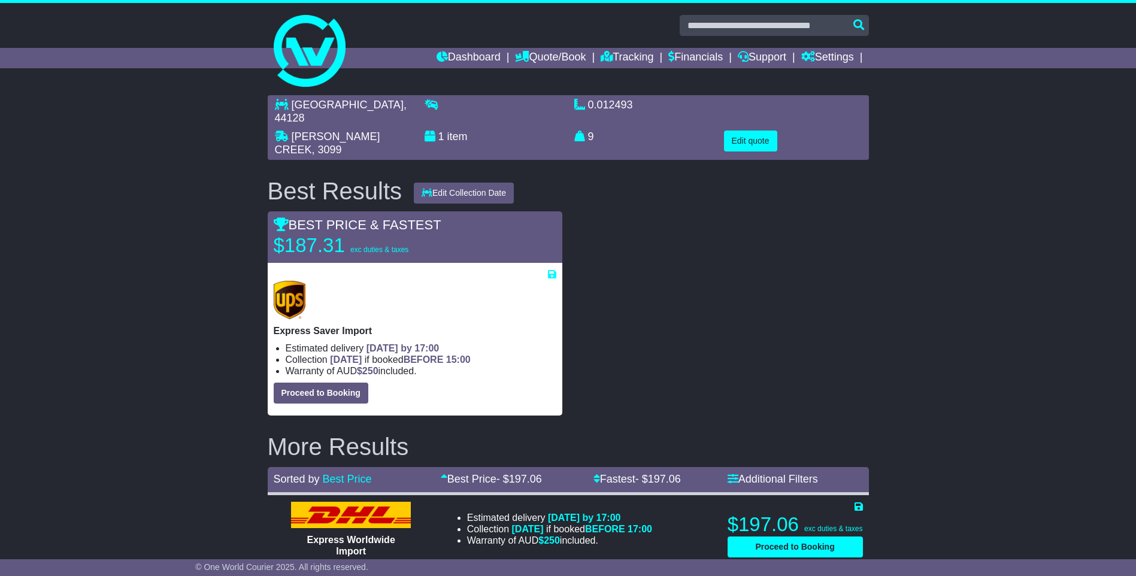  What do you see at coordinates (351, 515) in the screenshot?
I see `img: DHL: Express Worldwide Import` at bounding box center [351, 515].